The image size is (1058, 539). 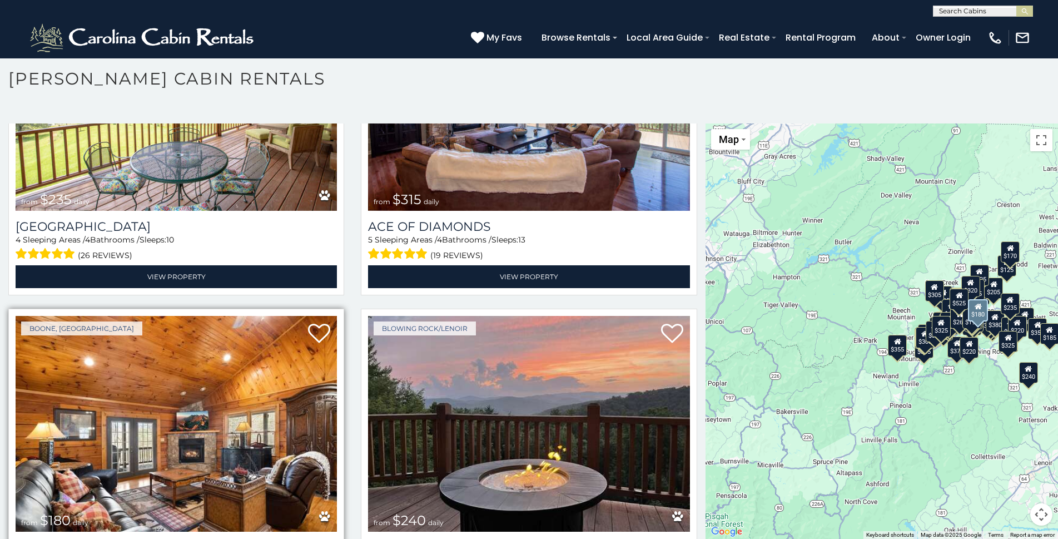 What do you see at coordinates (1006, 265) in the screenshot?
I see `div: $125` at bounding box center [1006, 265].